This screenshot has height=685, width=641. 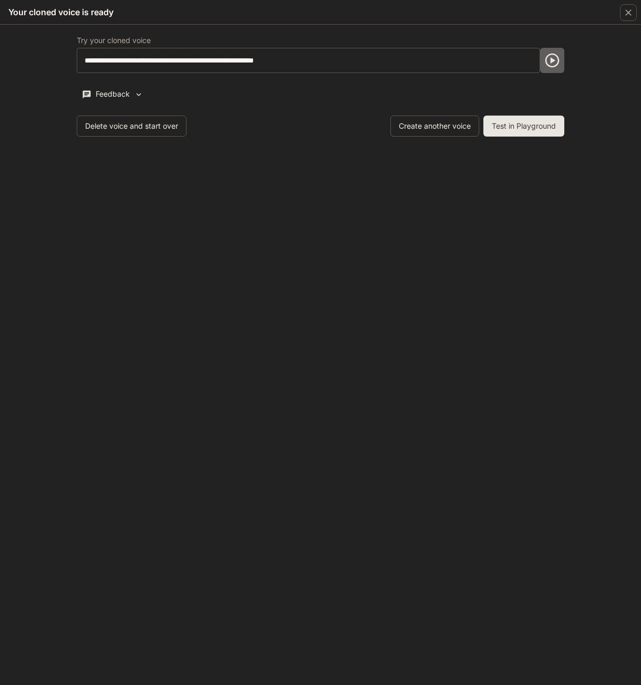 What do you see at coordinates (112, 94) in the screenshot?
I see `button: Feedback` at bounding box center [112, 94].